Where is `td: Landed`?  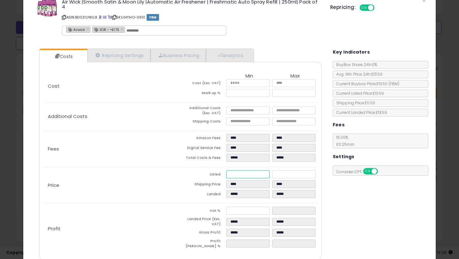 td: Landed is located at coordinates (203, 195).